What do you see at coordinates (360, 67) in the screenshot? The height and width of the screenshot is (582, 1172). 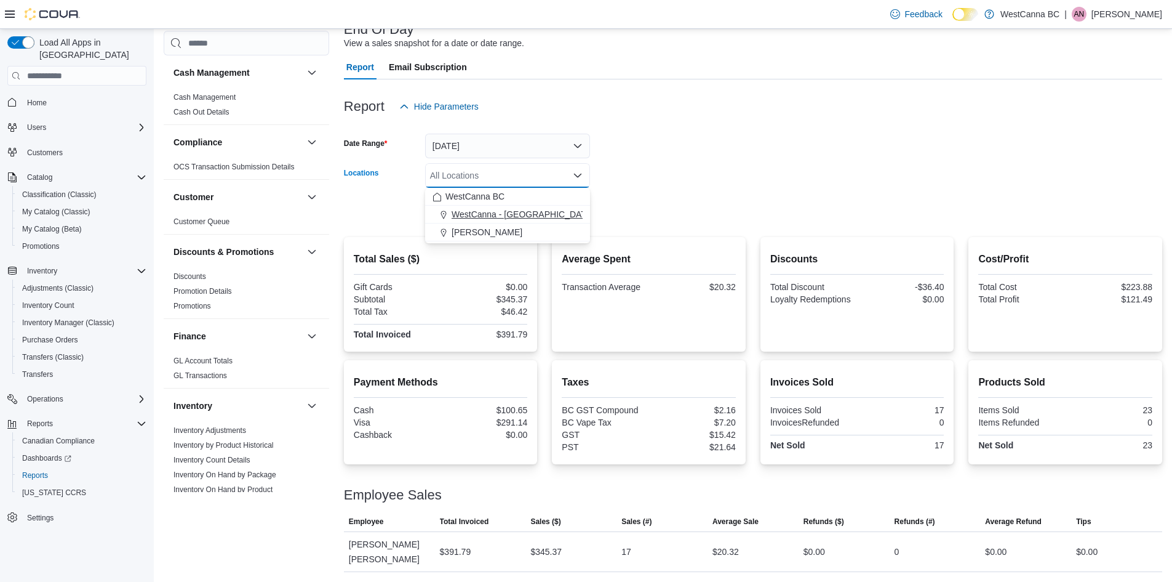 I see `span: Report` at bounding box center [360, 67].